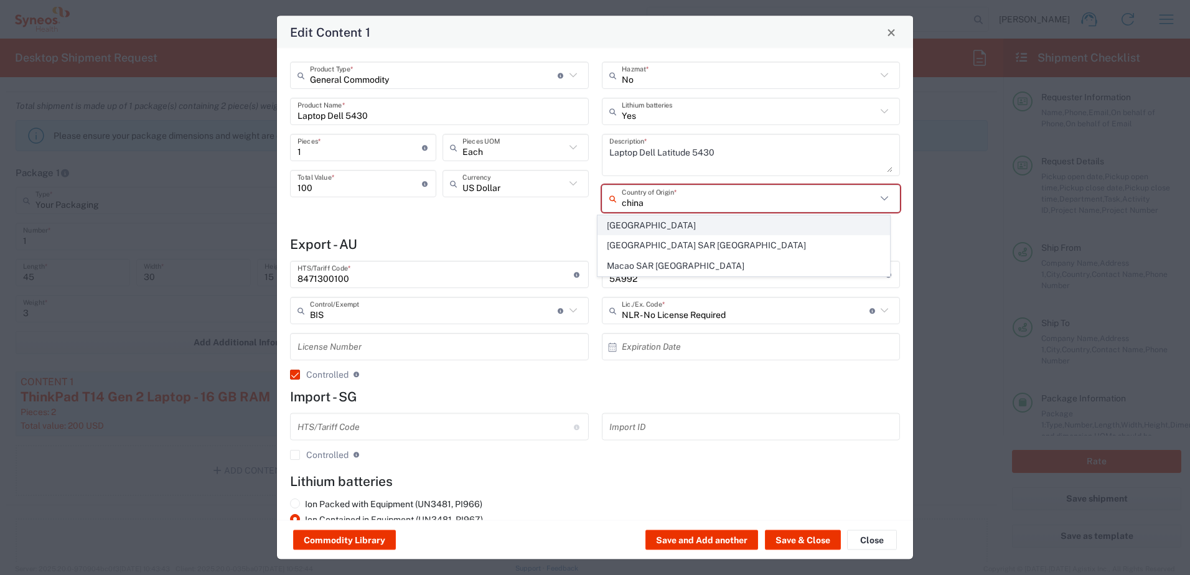 The image size is (1190, 575). I want to click on button: Save and Add another, so click(701, 540).